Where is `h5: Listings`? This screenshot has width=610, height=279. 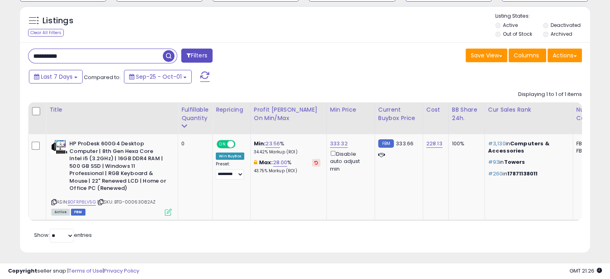 h5: Listings is located at coordinates (58, 21).